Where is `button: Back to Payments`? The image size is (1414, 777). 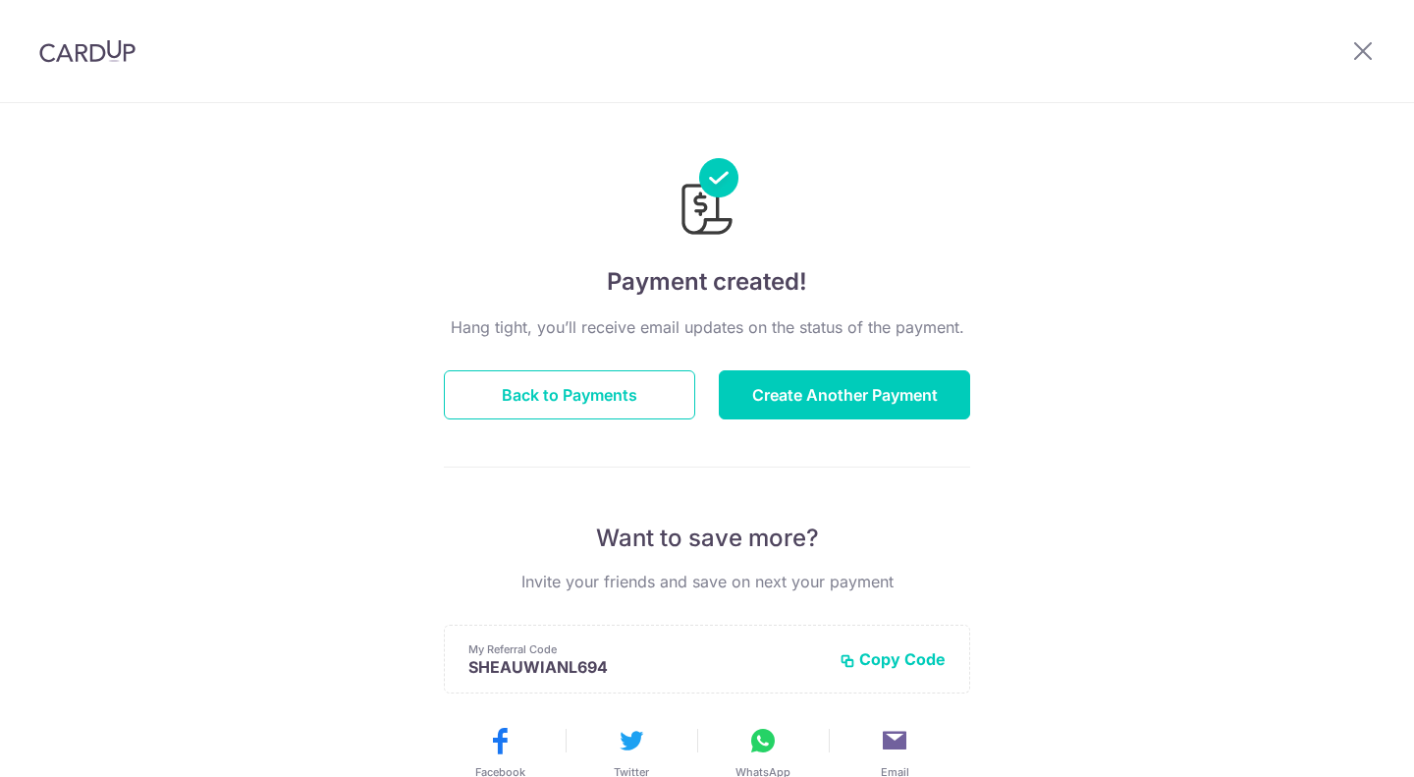
button: Back to Payments is located at coordinates (570, 395).